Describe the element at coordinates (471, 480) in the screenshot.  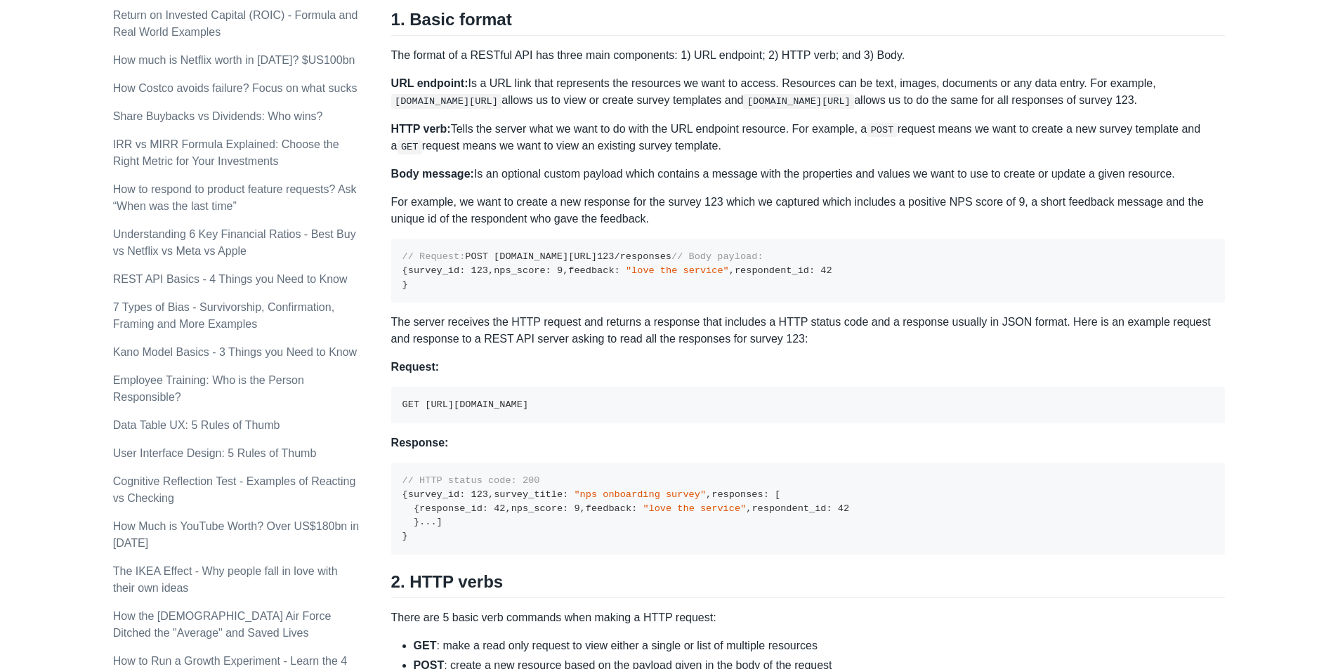
I see `span: // HTTP status code: 200` at that location.